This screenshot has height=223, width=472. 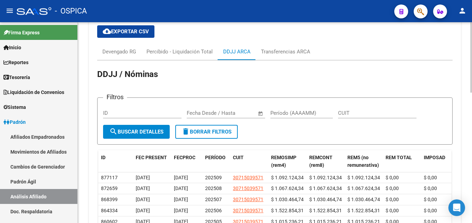 I want to click on datatable-header-cell: REMCONT (rem8), so click(x=325, y=162).